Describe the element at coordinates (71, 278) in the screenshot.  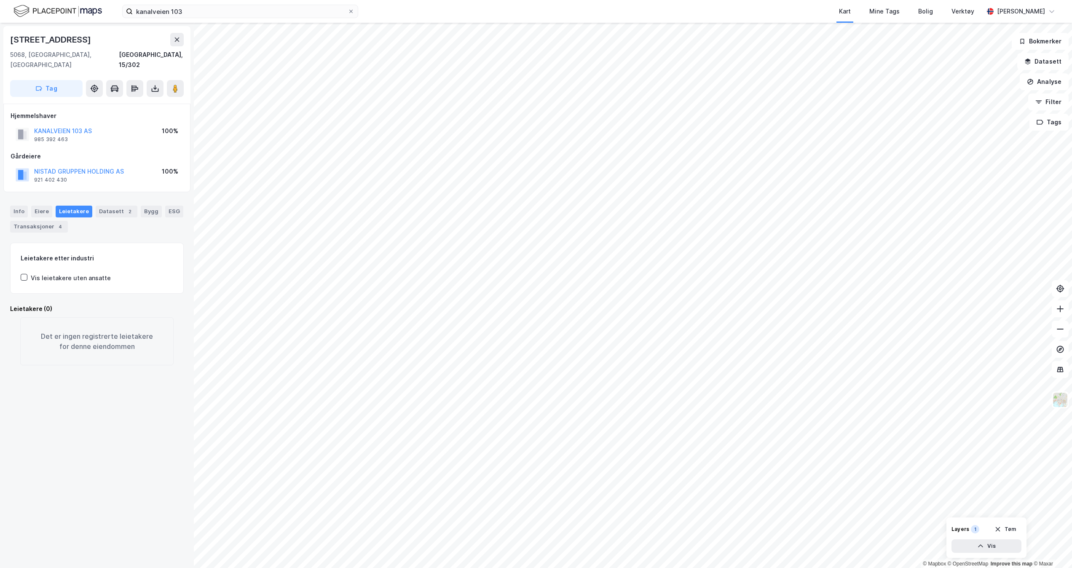
I see `div: Vis leietakere uten ansatte` at that location.